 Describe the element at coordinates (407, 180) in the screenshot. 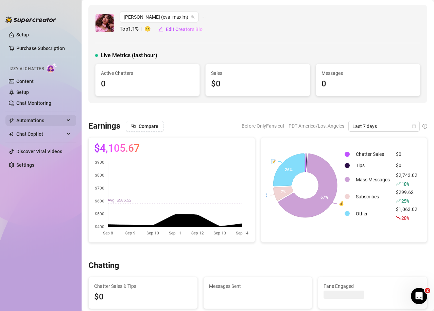

I see `div: $2,743.02` at that location.